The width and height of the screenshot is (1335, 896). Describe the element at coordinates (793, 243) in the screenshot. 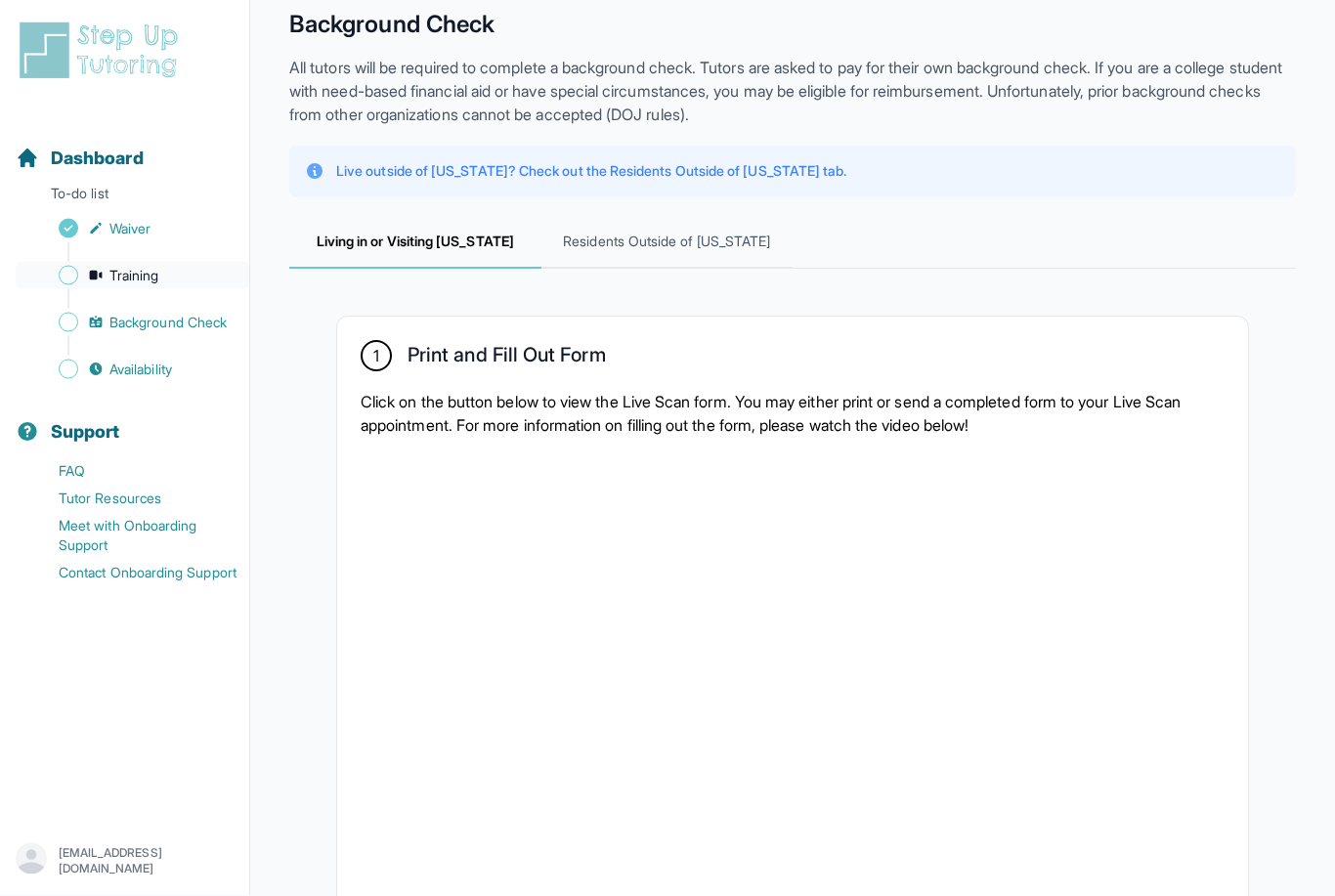

I see `nav: Tabs` at that location.